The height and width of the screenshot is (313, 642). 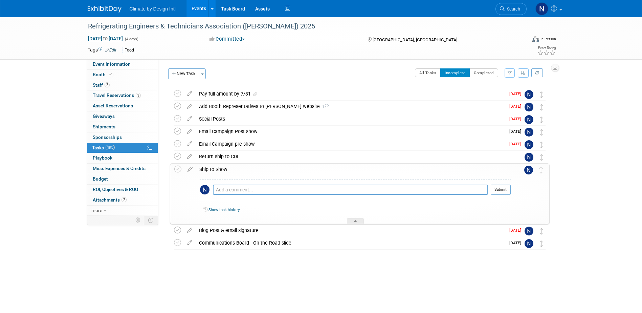 What do you see at coordinates (97, 210) in the screenshot?
I see `span: more` at bounding box center [97, 210].